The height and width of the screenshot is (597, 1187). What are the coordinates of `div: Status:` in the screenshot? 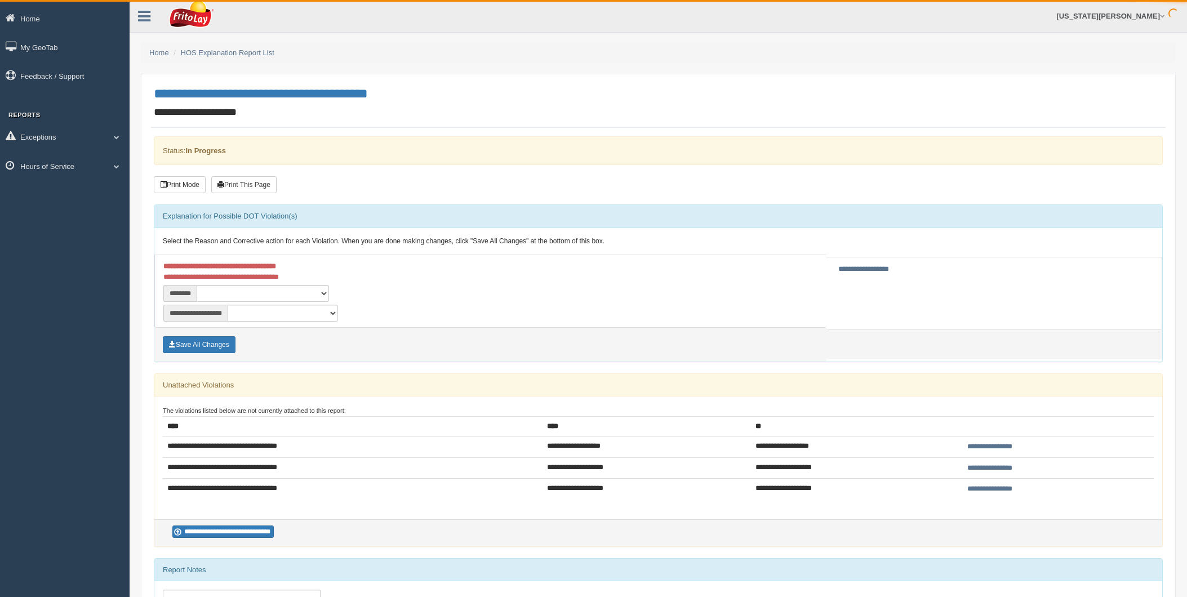 It's located at (658, 150).